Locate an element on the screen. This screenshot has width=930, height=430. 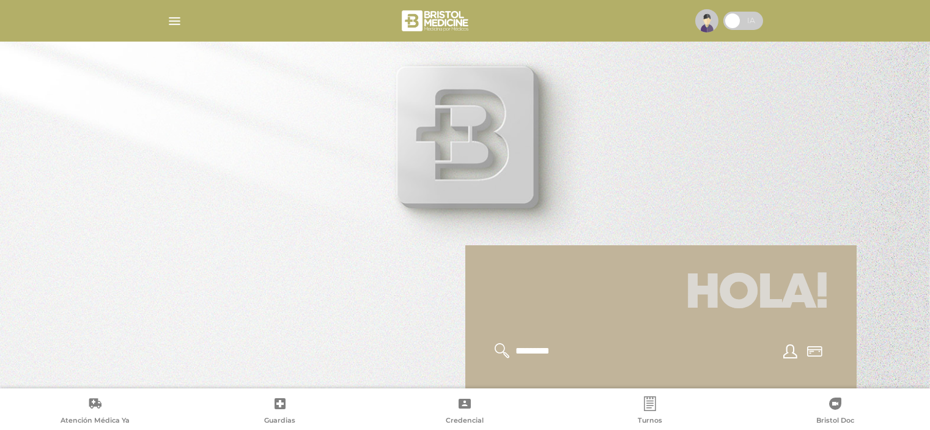
a: Credencial is located at coordinates (465, 412).